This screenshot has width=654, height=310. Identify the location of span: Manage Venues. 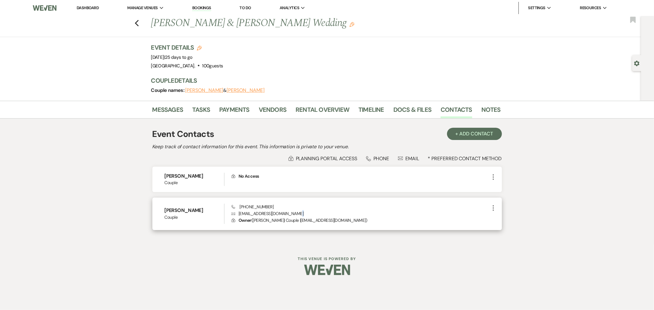
(142, 8).